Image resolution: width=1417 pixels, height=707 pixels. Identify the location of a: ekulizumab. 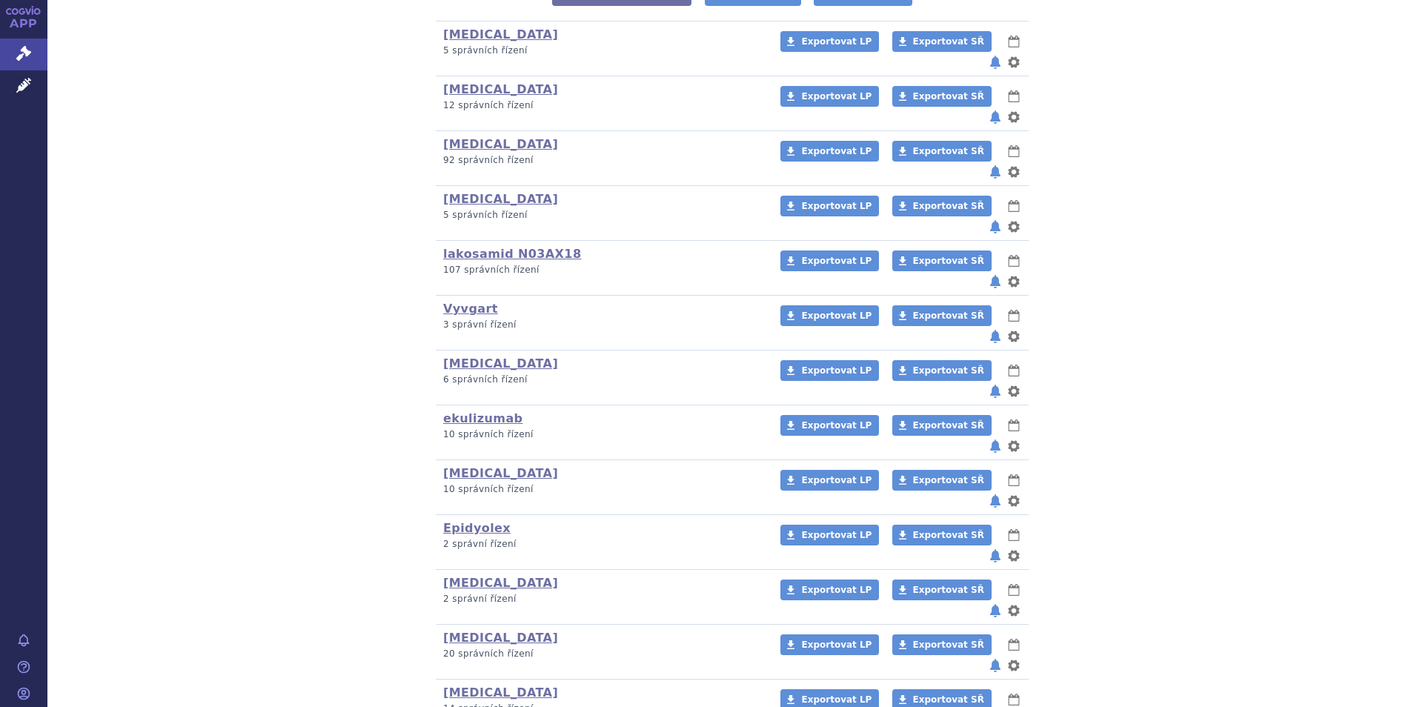
(482, 418).